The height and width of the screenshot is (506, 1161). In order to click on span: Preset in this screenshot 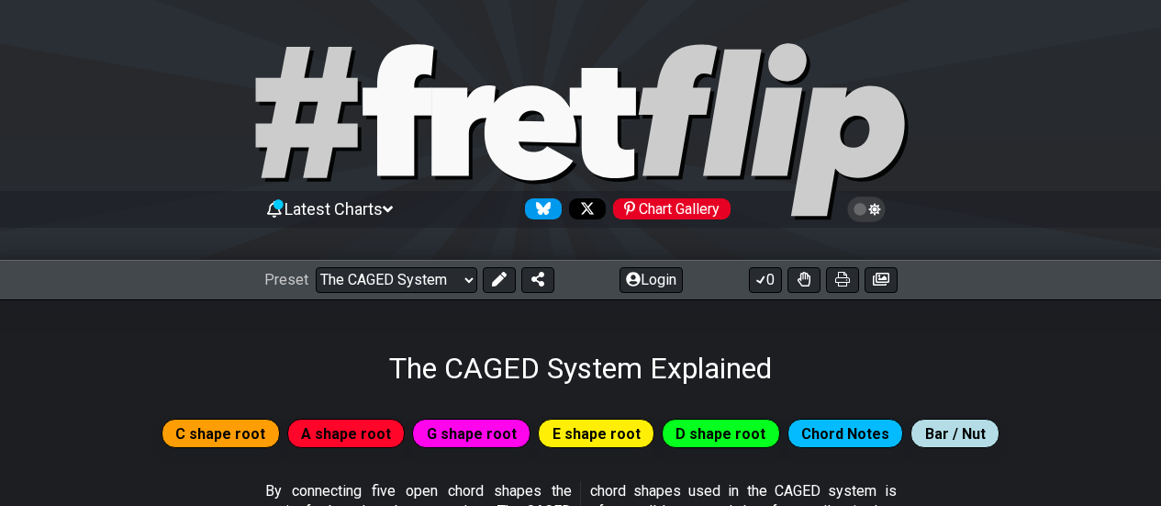, I will do `click(286, 279)`.